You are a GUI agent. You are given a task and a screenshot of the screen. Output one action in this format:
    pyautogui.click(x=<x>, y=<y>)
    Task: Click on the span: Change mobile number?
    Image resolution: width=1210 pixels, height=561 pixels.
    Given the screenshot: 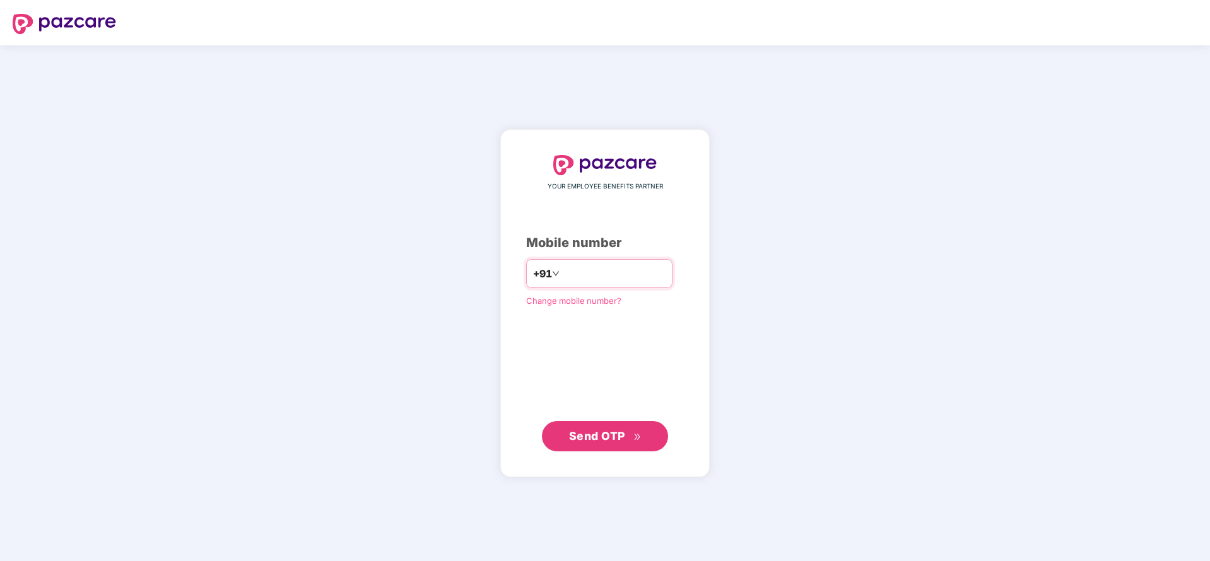 What is the action you would take?
    pyautogui.click(x=573, y=301)
    